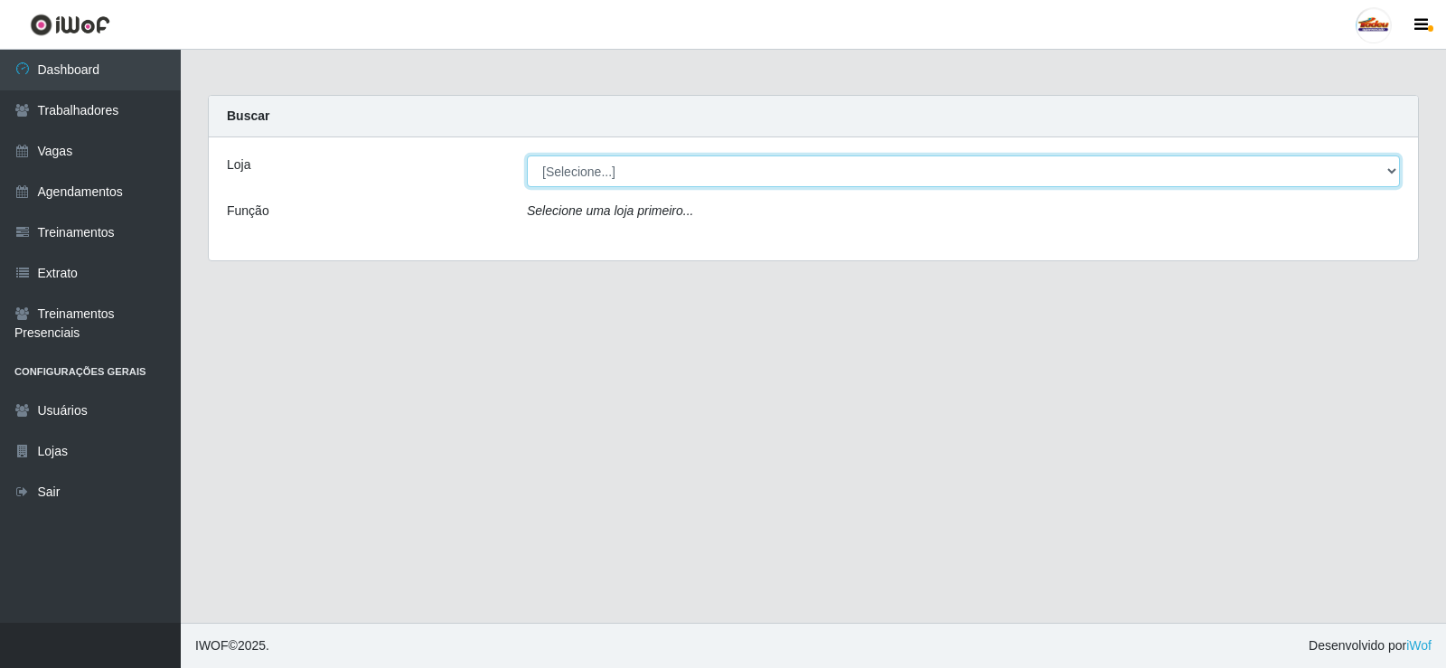  I want to click on label: Loja, so click(239, 165).